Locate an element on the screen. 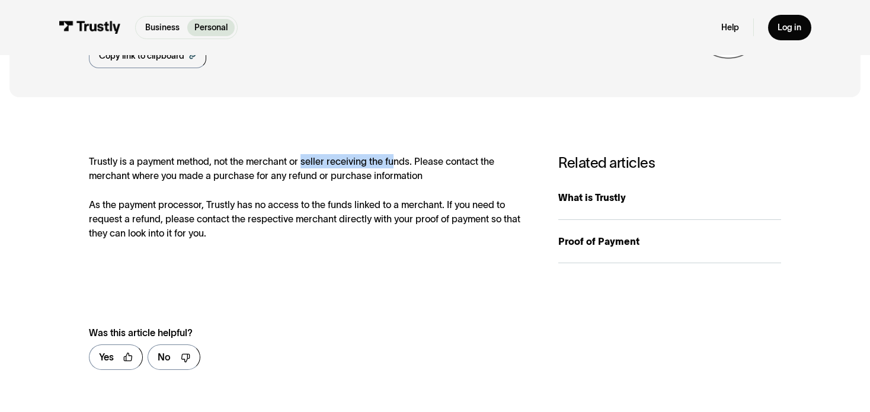  a: No is located at coordinates (174, 357).